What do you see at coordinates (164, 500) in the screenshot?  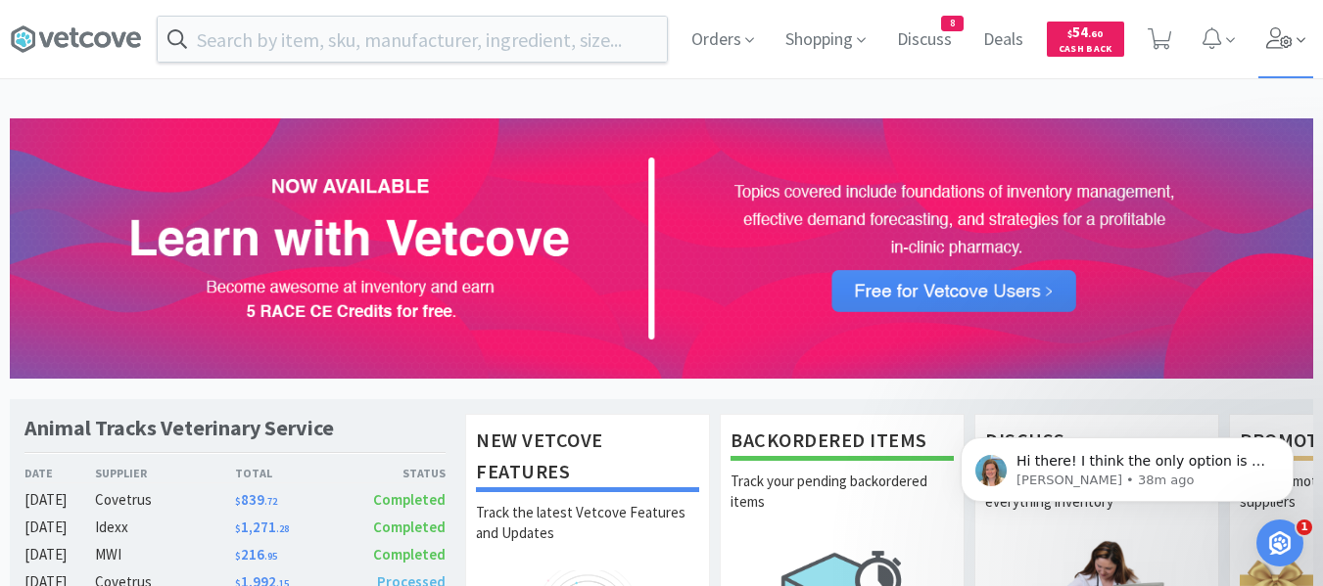 I see `div: Covetrus` at bounding box center [164, 500].